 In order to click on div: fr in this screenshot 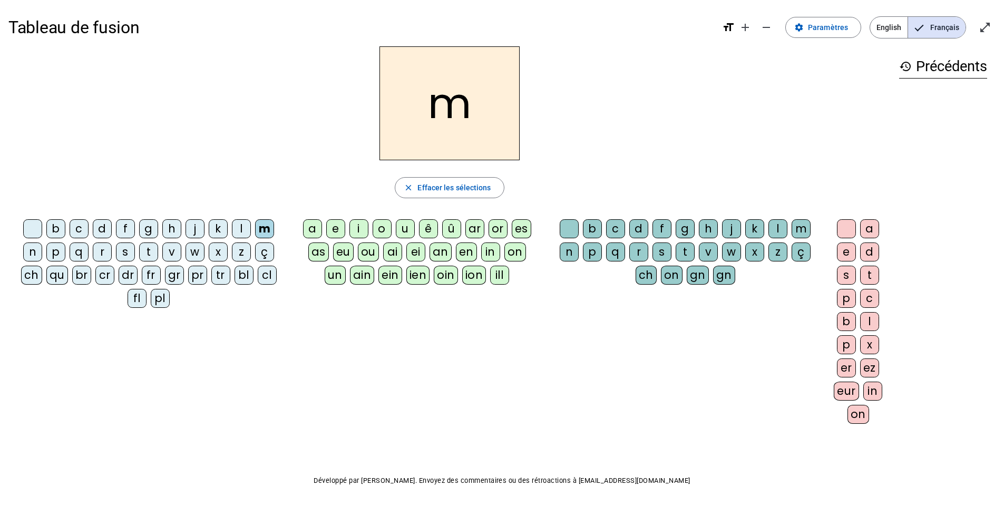, I will do `click(151, 275)`.